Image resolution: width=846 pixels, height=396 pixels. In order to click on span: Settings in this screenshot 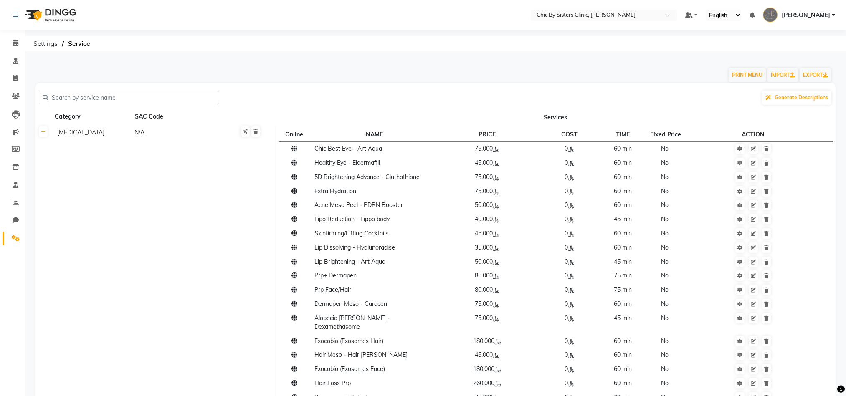, I will do `click(45, 44)`.